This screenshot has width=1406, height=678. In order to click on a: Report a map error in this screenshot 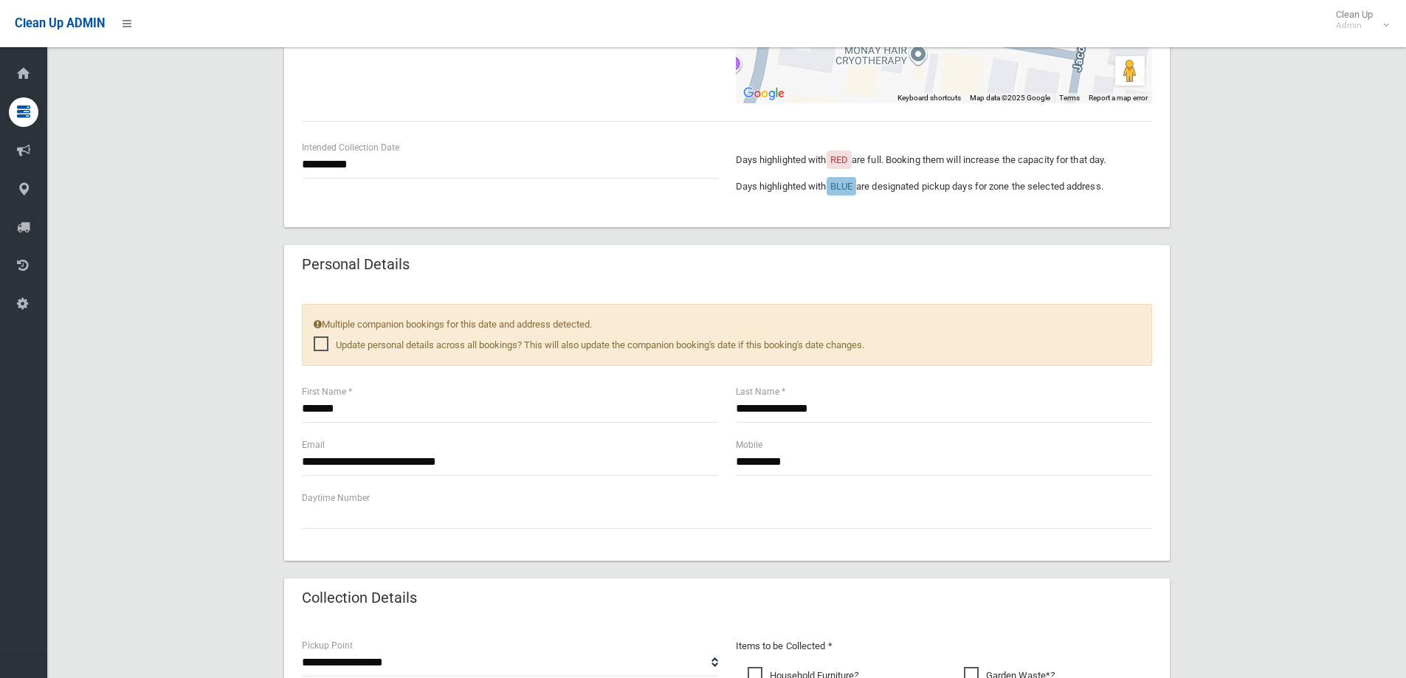, I will do `click(1118, 97)`.